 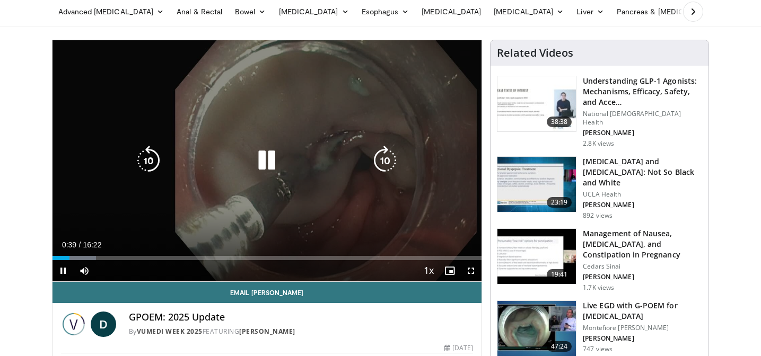 I want to click on span: 19:41, so click(x=559, y=275).